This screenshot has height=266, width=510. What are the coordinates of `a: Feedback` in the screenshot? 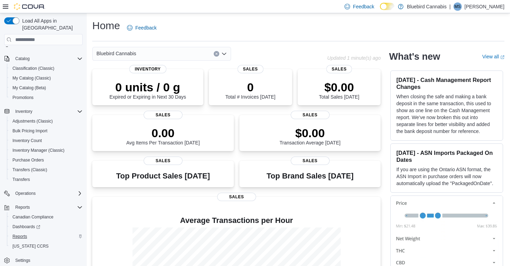 It's located at (142, 28).